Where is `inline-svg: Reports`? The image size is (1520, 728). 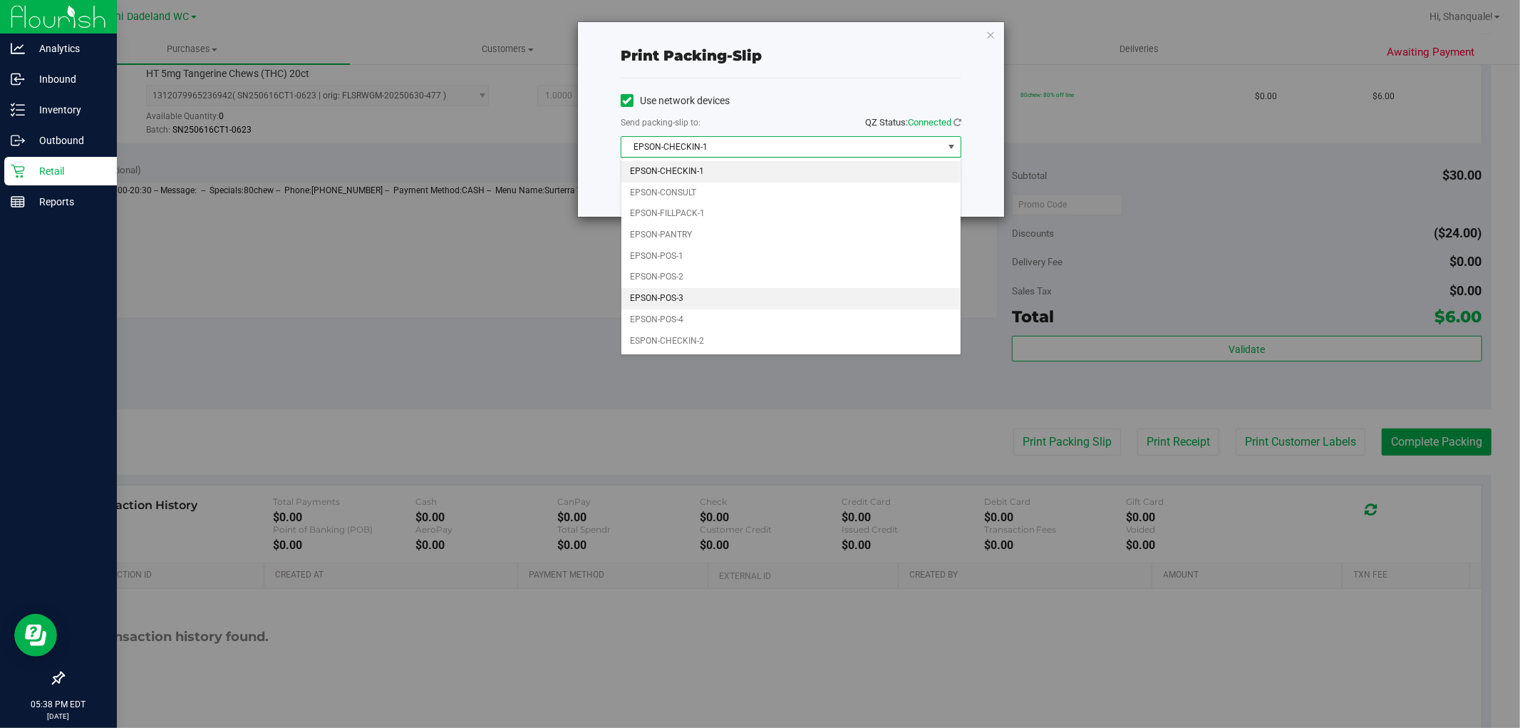 inline-svg: Reports is located at coordinates (18, 202).